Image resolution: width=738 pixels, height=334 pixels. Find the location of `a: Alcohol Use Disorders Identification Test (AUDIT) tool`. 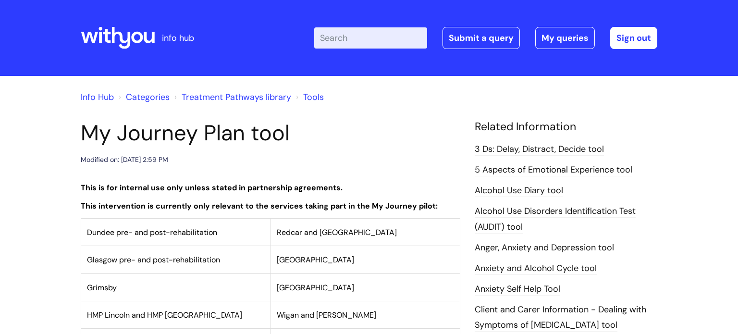

a: Alcohol Use Disorders Identification Test (AUDIT) tool is located at coordinates (555, 219).